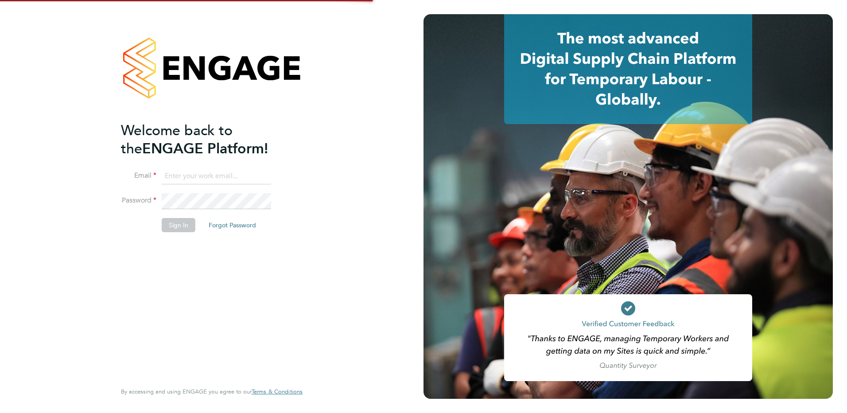 The image size is (847, 413). What do you see at coordinates (277, 391) in the screenshot?
I see `span: Terms & Conditions` at bounding box center [277, 391].